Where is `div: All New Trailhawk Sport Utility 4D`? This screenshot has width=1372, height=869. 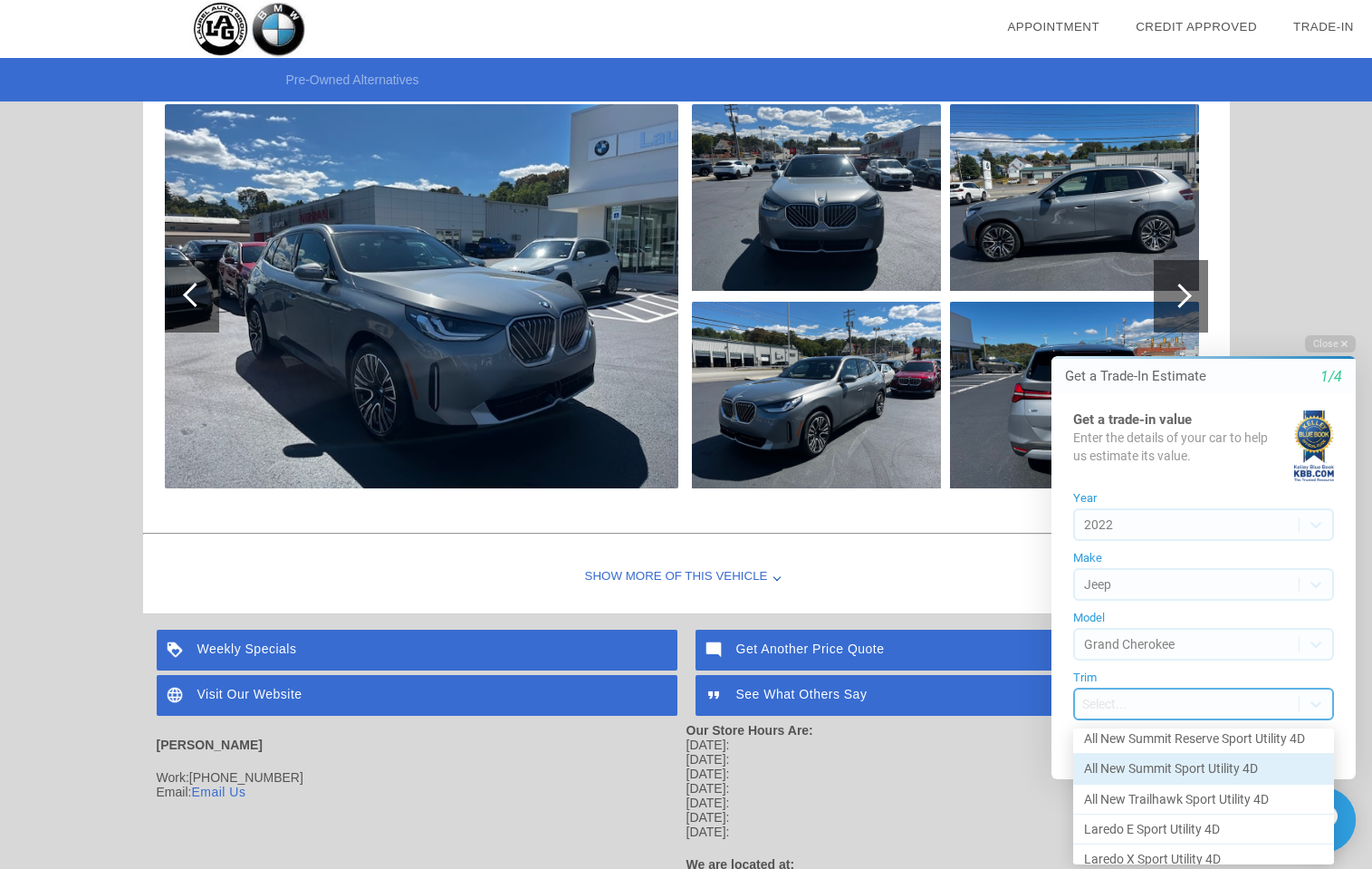 div: All New Trailhawk Sport Utility 4D is located at coordinates (190, 476).